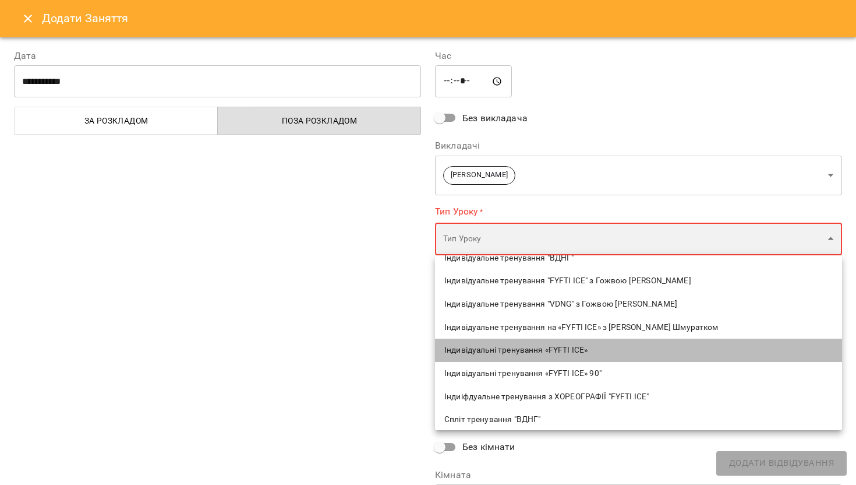 Image resolution: width=856 pixels, height=485 pixels. What do you see at coordinates (638, 397) in the screenshot?
I see `span: Індиіфдуальне тренування з ХОРЕОГРАФІЇ "FYFTI ICE"` at bounding box center [638, 397].